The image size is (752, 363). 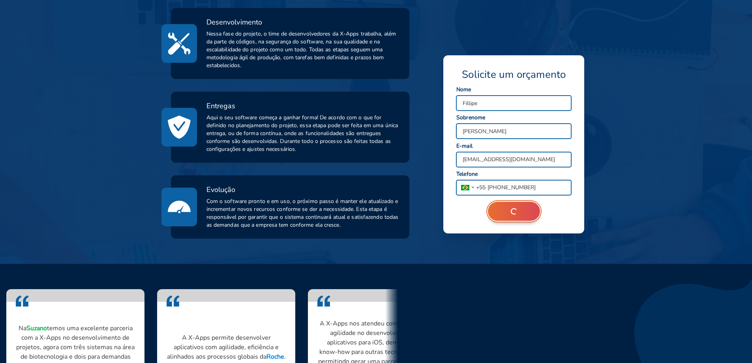 What do you see at coordinates (179, 207) in the screenshot?
I see `img: method5_incremental.svg` at bounding box center [179, 207].